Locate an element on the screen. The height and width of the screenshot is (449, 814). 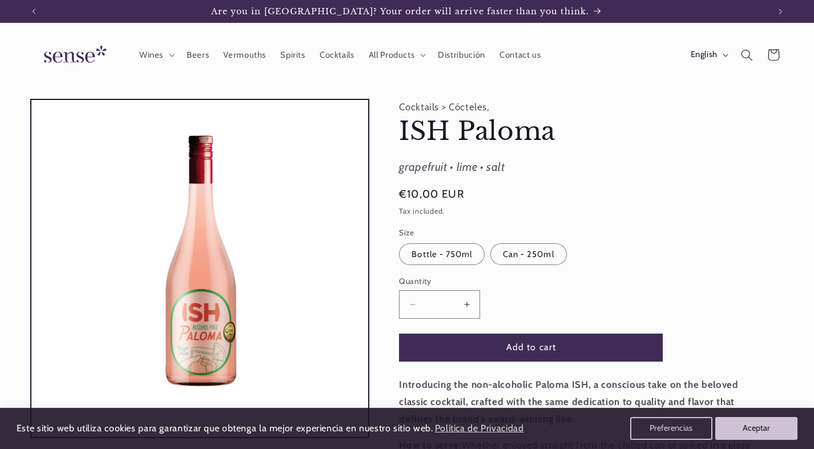
summary: All Products is located at coordinates (396, 55).